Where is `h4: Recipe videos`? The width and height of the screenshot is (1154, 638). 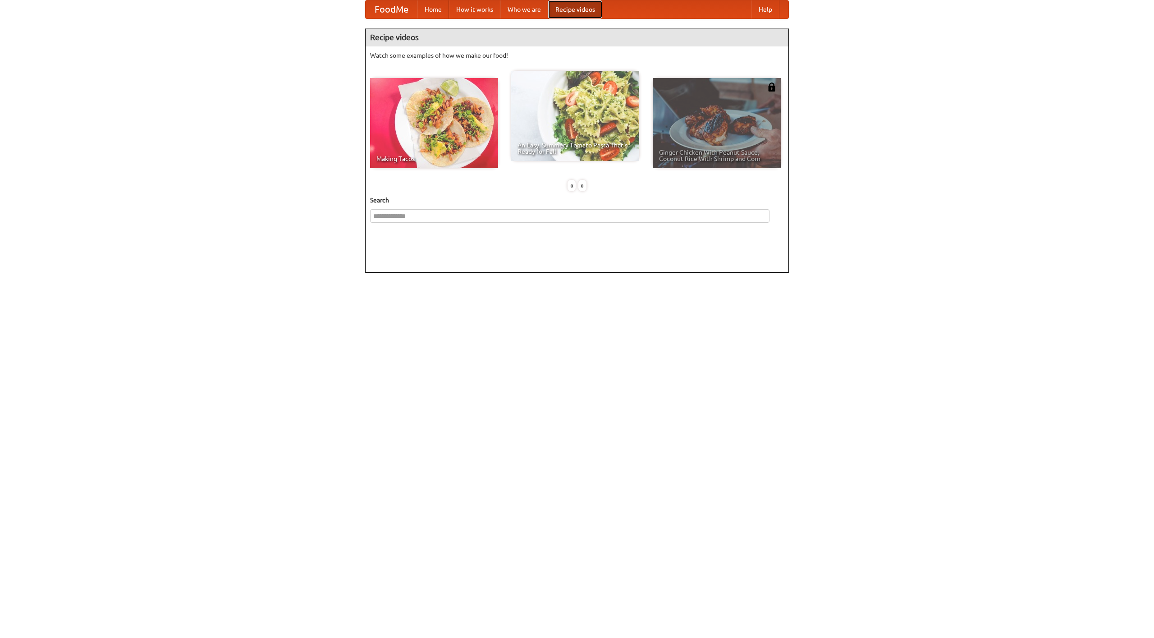
h4: Recipe videos is located at coordinates (577, 37).